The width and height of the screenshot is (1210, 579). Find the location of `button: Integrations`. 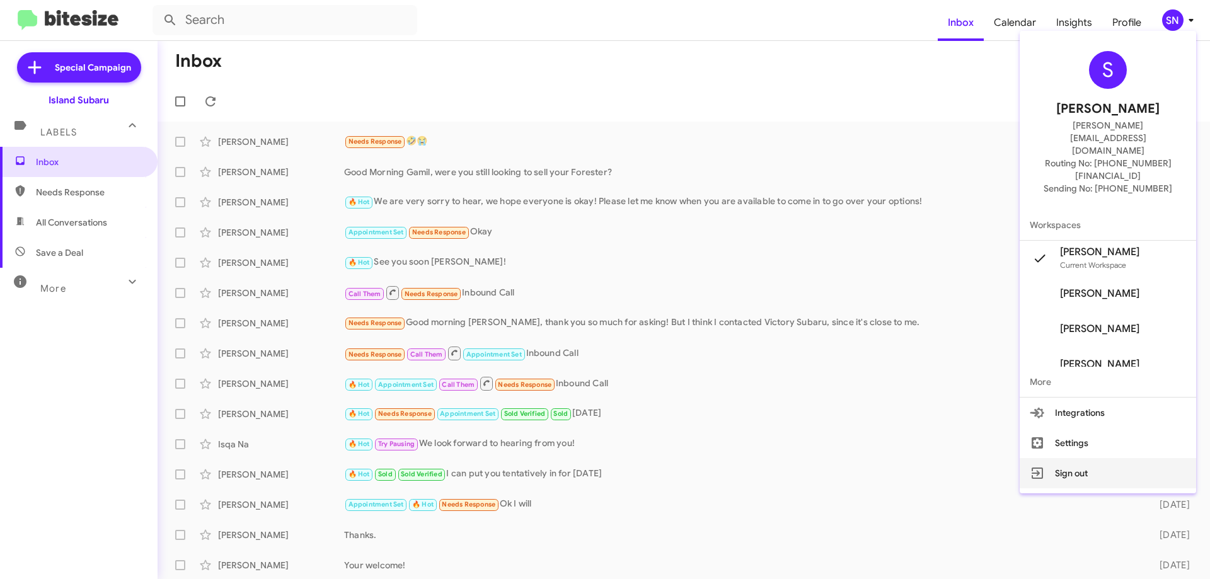

button: Integrations is located at coordinates (1108, 413).